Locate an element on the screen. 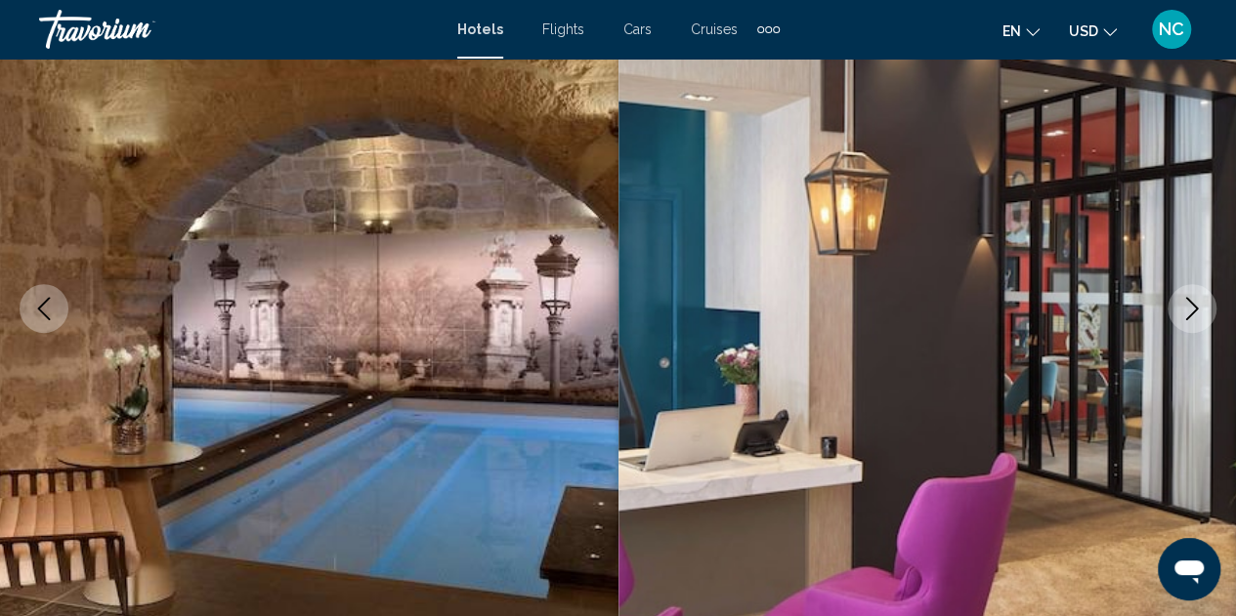 This screenshot has height=616, width=1236. button: Extra navigation items is located at coordinates (768, 29).